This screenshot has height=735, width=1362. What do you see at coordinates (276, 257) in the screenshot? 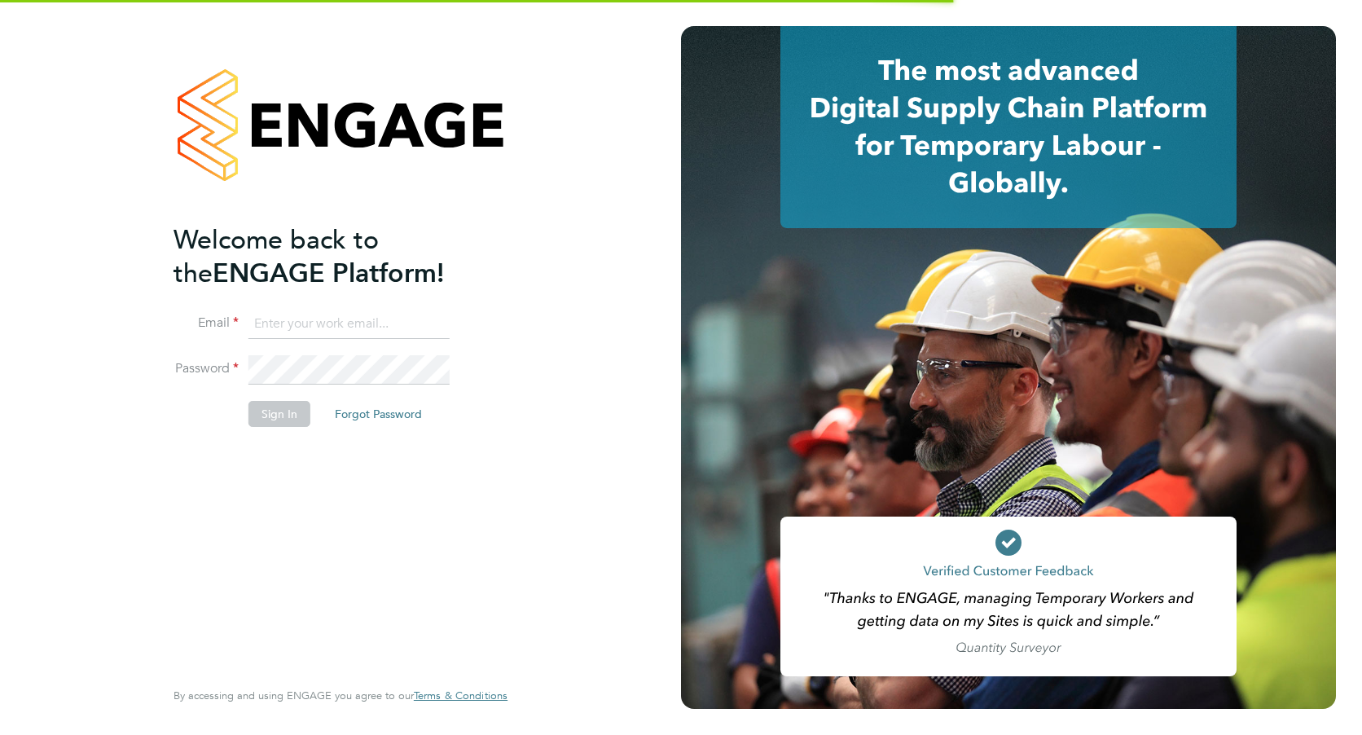
I see `span: Welcome back to the` at bounding box center [276, 257].